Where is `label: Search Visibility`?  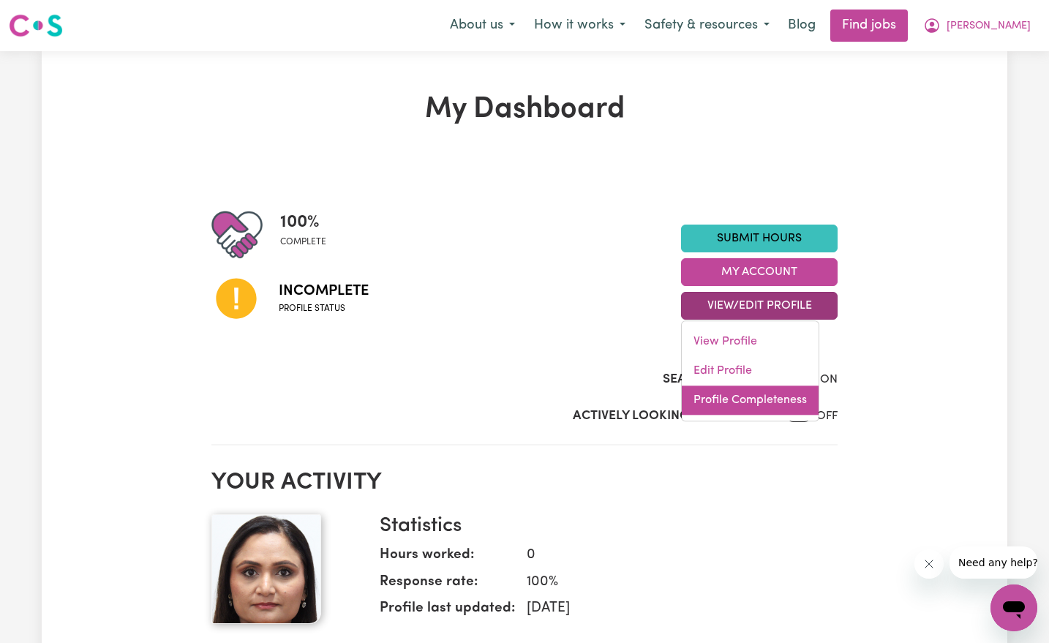 label: Search Visibility is located at coordinates (718, 380).